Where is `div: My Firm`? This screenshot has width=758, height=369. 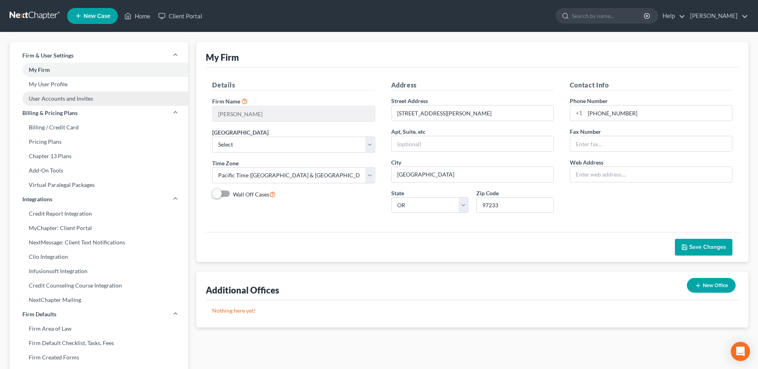 div: My Firm is located at coordinates (222, 57).